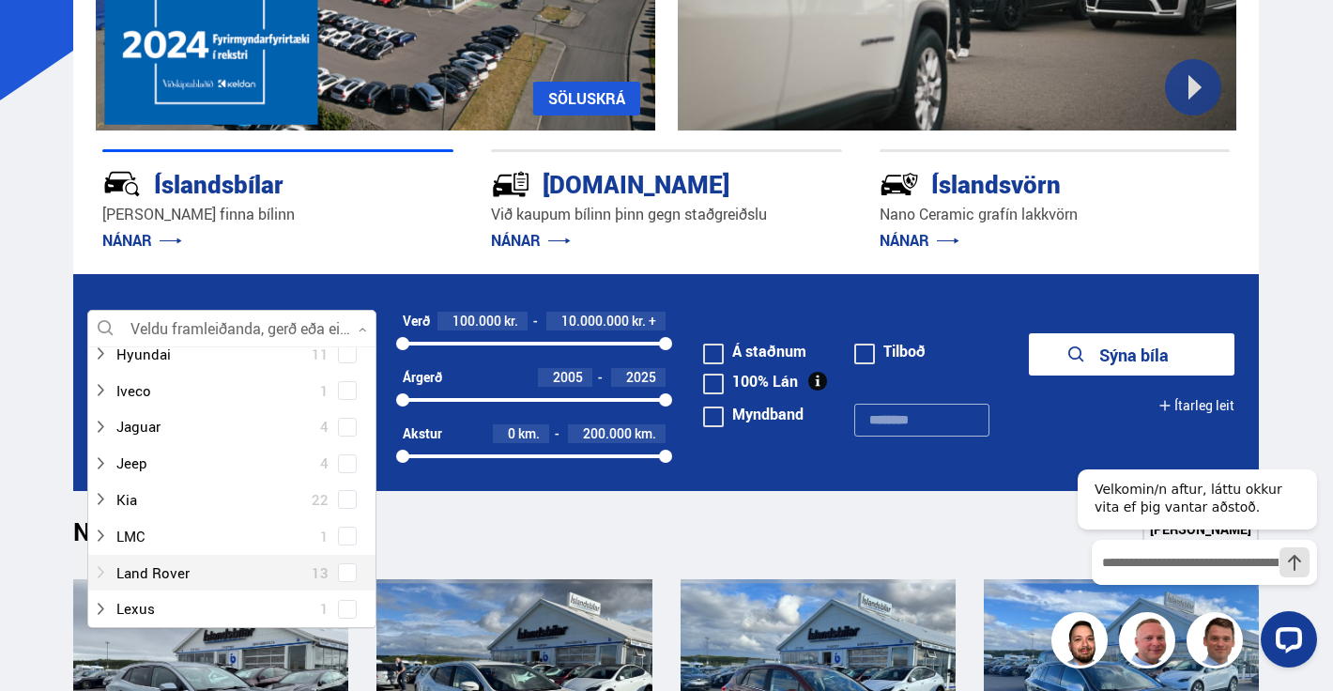 Image resolution: width=1333 pixels, height=691 pixels. I want to click on input: Skrifaðu skilaboðin hér inn og ýttu á Enter til að senda, so click(142, 128).